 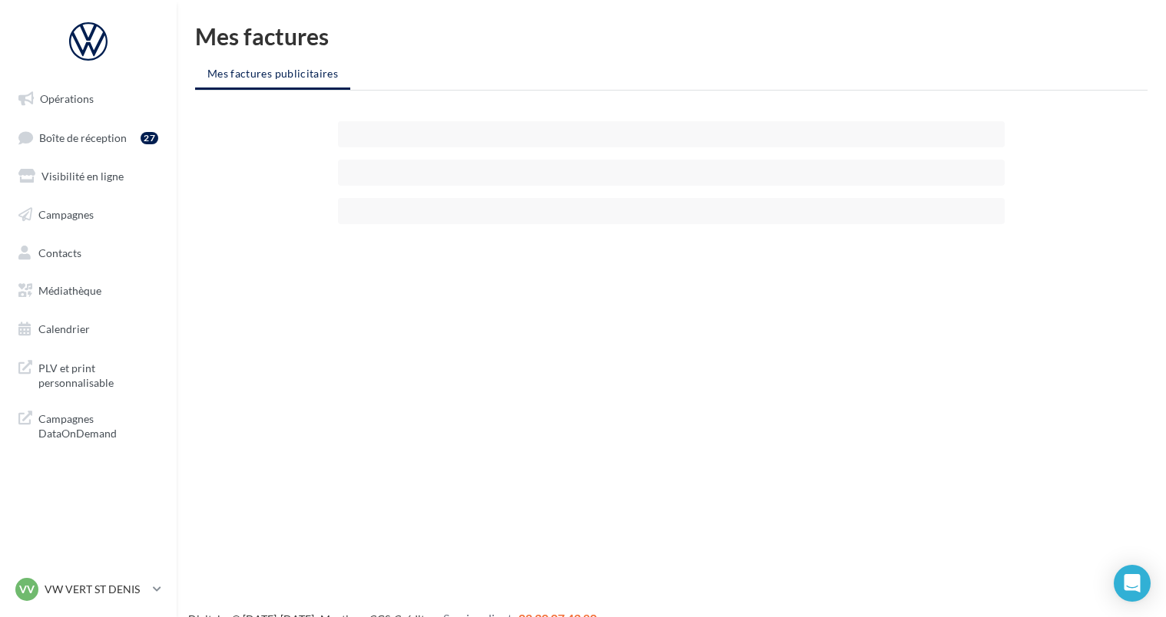 I want to click on span: PLV et print personnalisable, so click(x=98, y=374).